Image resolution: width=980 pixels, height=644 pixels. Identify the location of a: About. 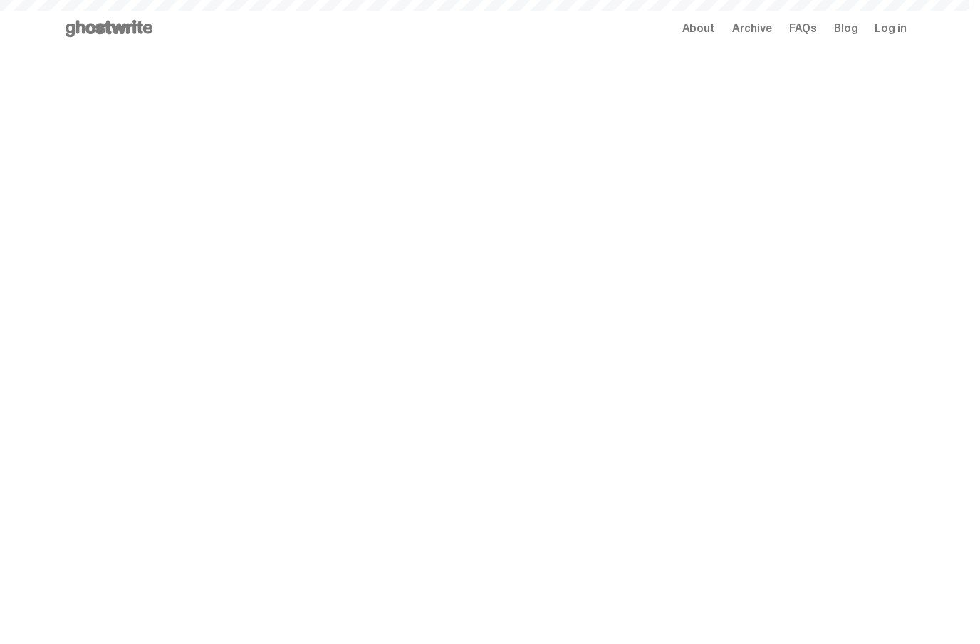
(699, 28).